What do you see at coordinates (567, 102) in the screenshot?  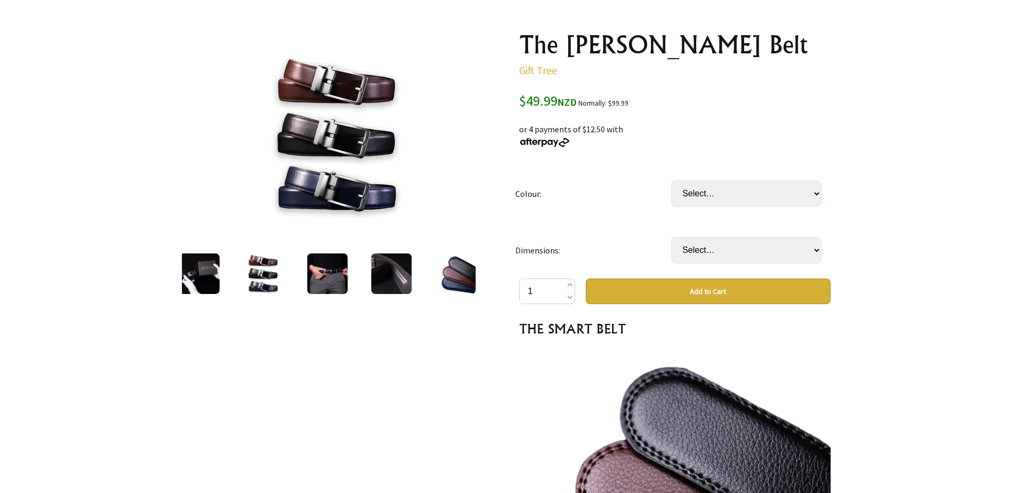 I see `span: NZD` at bounding box center [567, 102].